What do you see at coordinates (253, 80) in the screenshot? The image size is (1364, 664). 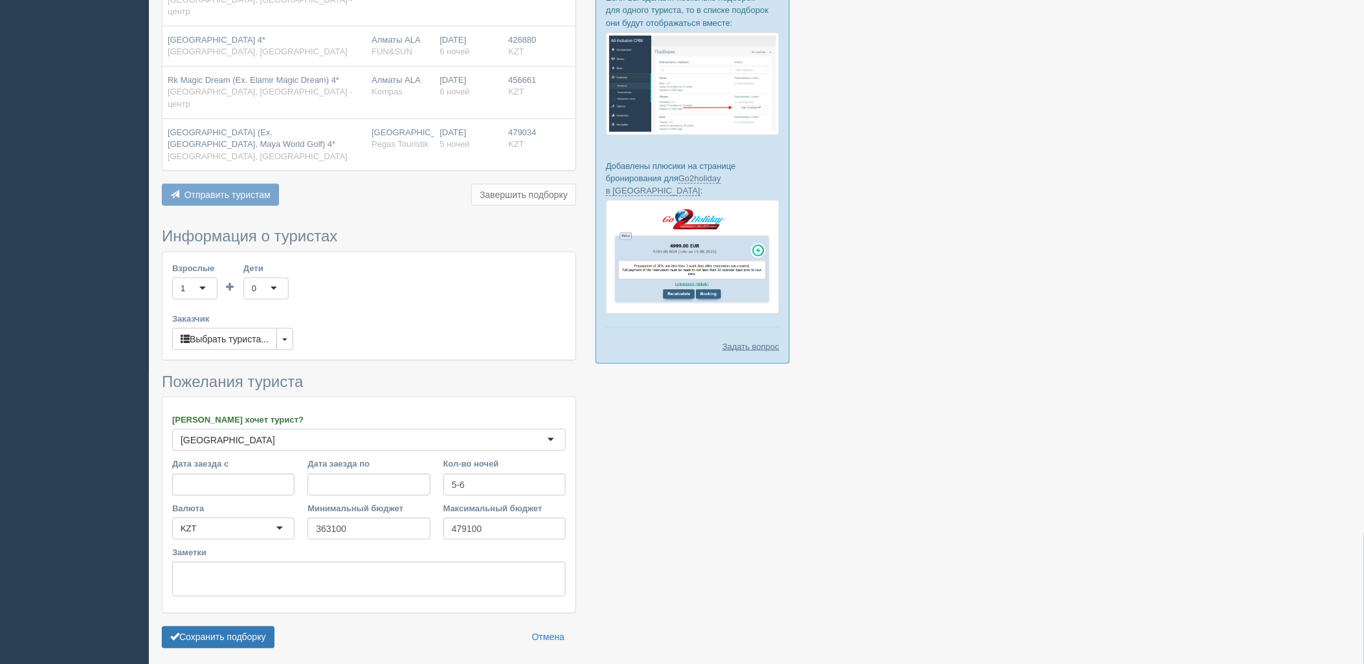 I see `span: Rk Magic Dream (Ex. Elamir Magic Dream) 4*` at bounding box center [253, 80].